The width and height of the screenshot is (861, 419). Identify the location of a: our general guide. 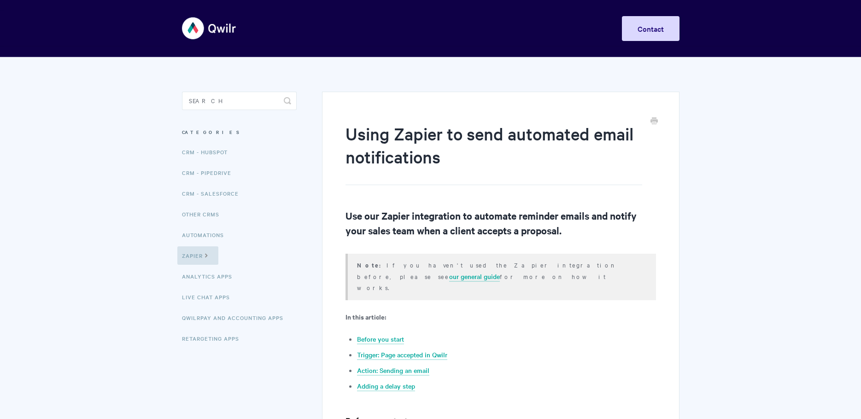
(474, 277).